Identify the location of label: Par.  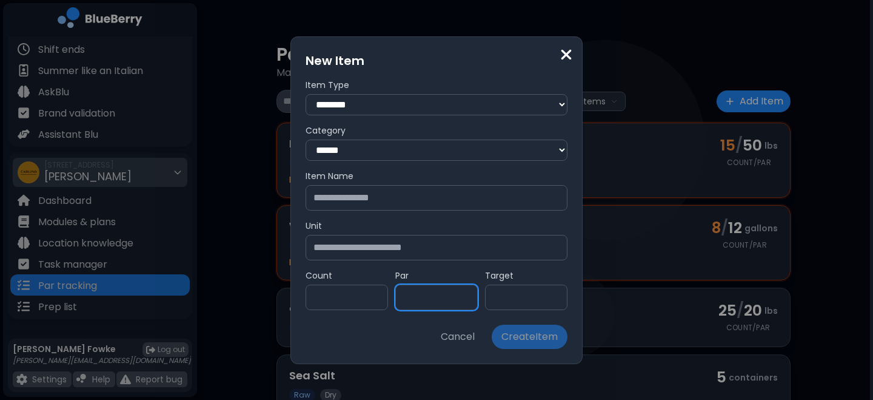
(437, 275).